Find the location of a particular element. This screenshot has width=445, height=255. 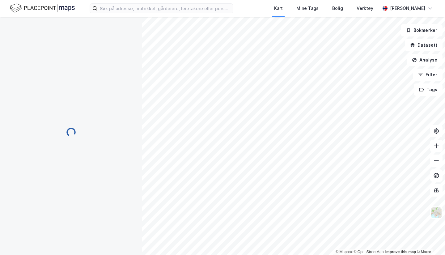

a: Mapbox is located at coordinates (344, 252).